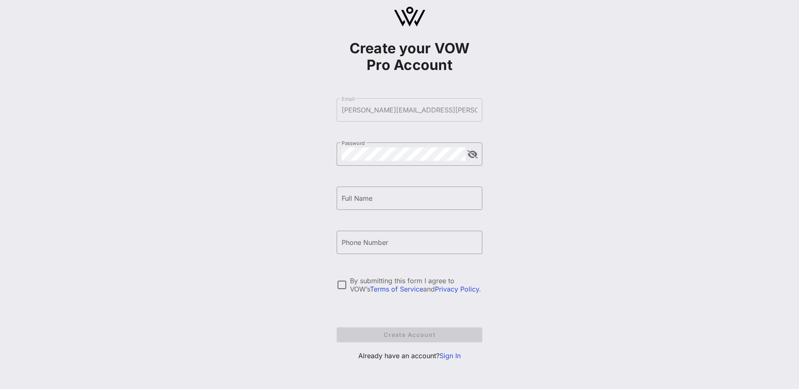 This screenshot has height=389, width=799. Describe the element at coordinates (348, 99) in the screenshot. I see `label: Email` at that location.